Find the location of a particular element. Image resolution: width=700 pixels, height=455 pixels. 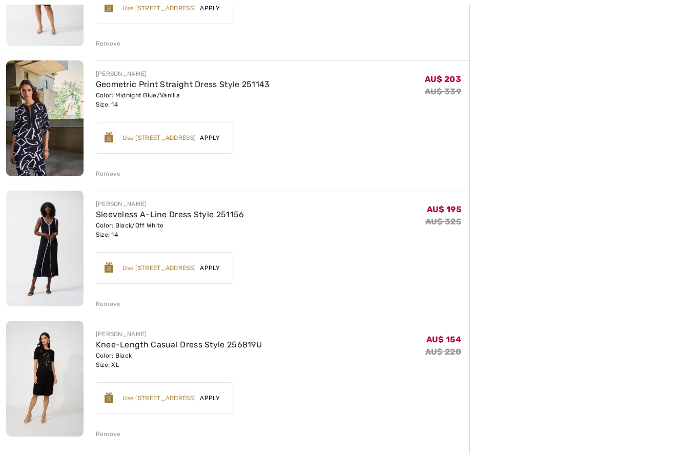

div: Color: Black Size: XL is located at coordinates (179, 361).